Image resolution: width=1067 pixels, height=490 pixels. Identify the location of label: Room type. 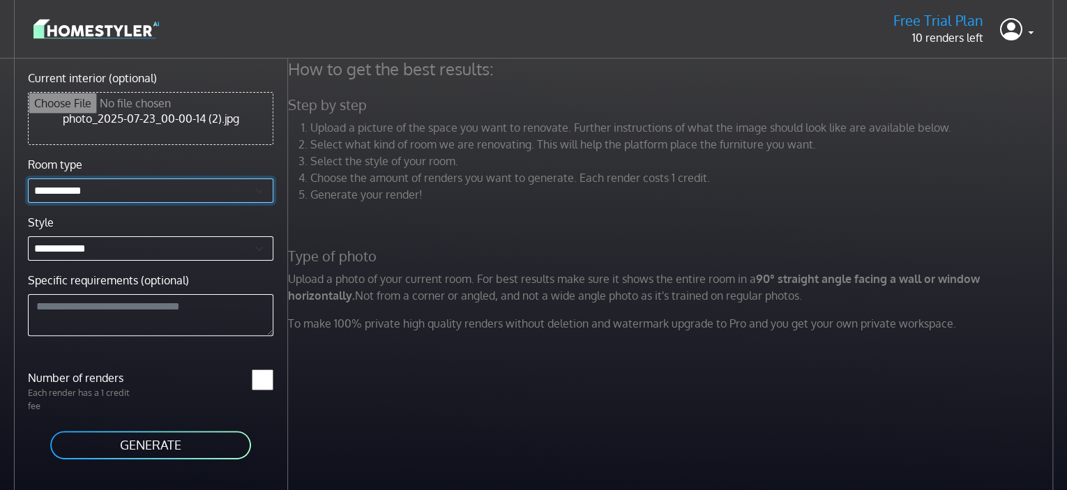
(55, 165).